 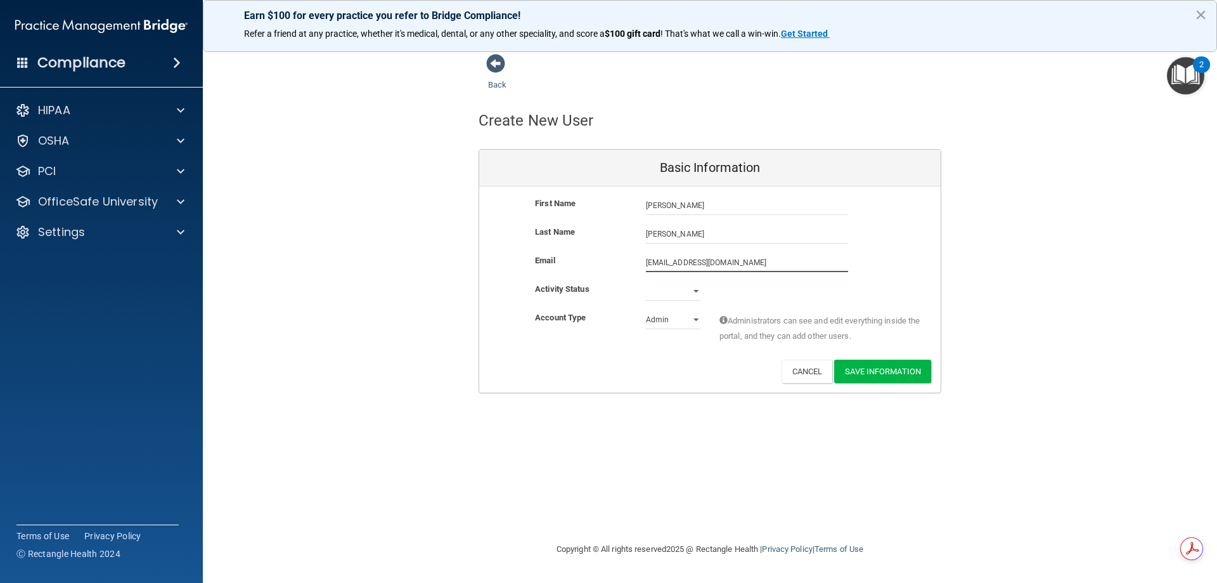 What do you see at coordinates (81, 63) in the screenshot?
I see `h4: Compliance` at bounding box center [81, 63].